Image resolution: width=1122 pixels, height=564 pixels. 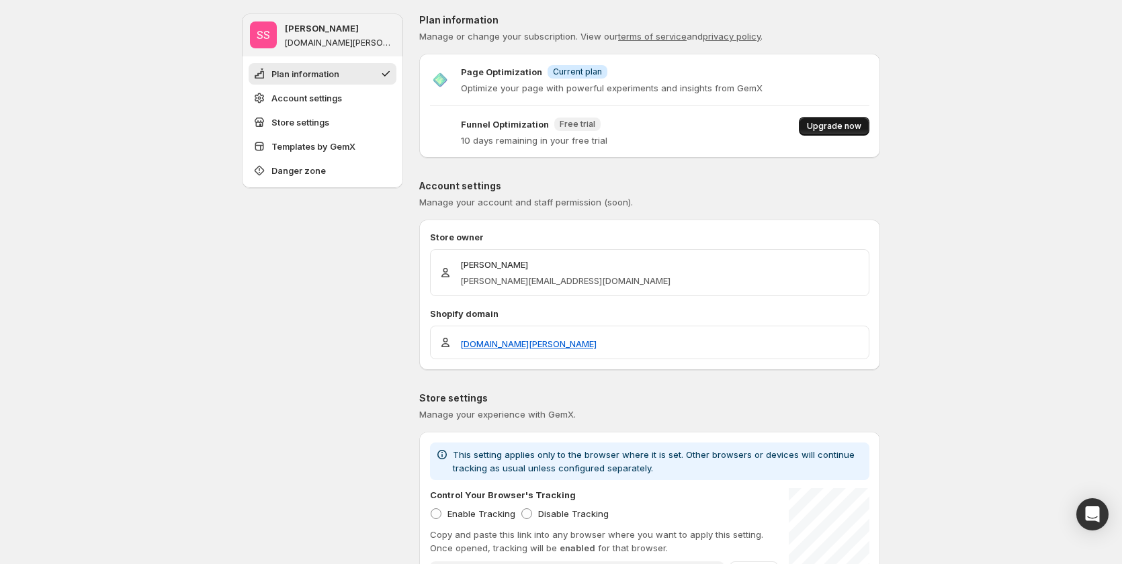 I want to click on a: privacy policy, so click(x=731, y=36).